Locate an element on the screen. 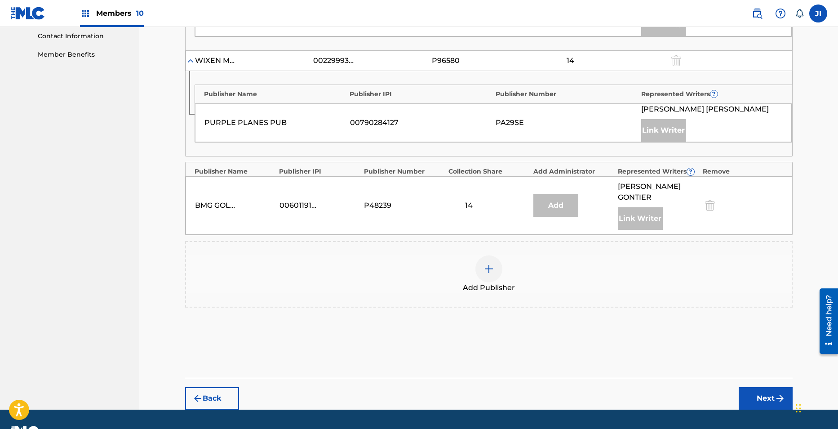 Image resolution: width=838 pixels, height=429 pixels. div: PURPLE PLANES PUB is located at coordinates (275, 123).